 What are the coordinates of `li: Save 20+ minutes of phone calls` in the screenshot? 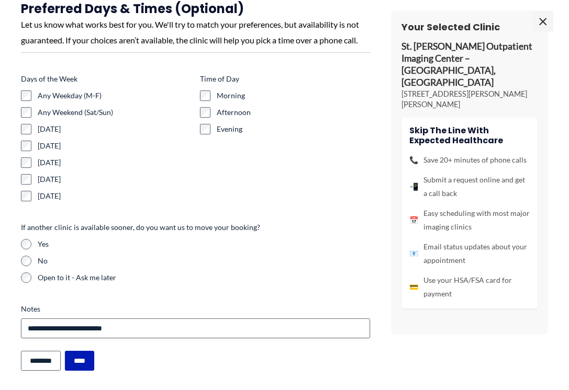 It's located at (469, 160).